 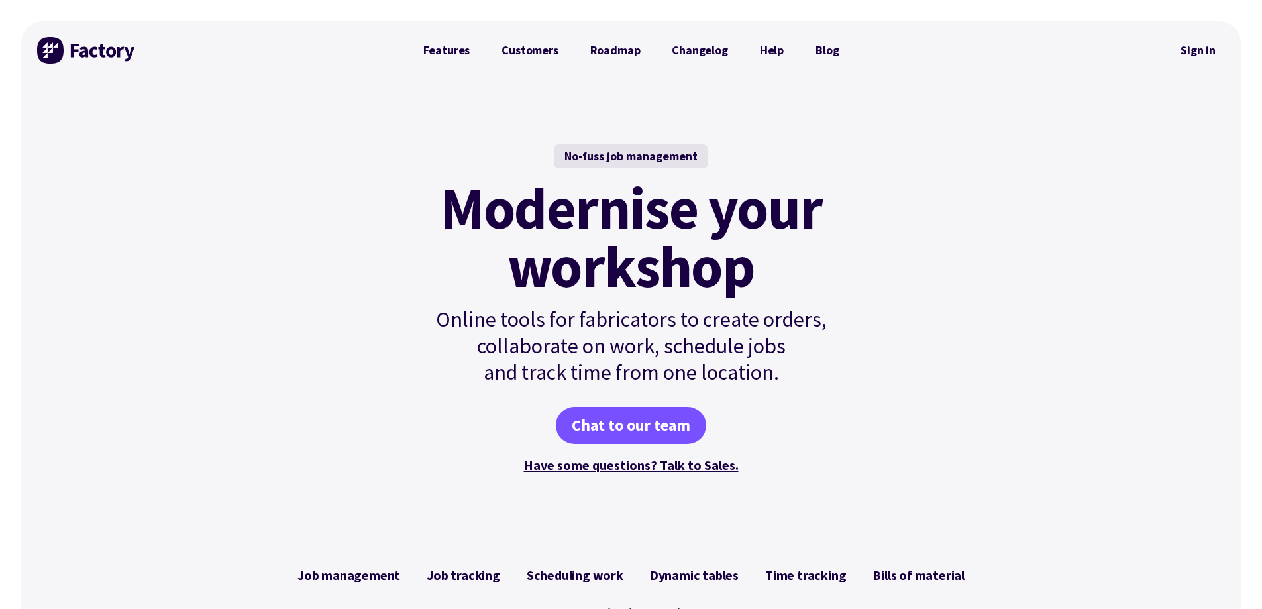 What do you see at coordinates (631, 237) in the screenshot?
I see `mark: Modernise your workshop` at bounding box center [631, 237].